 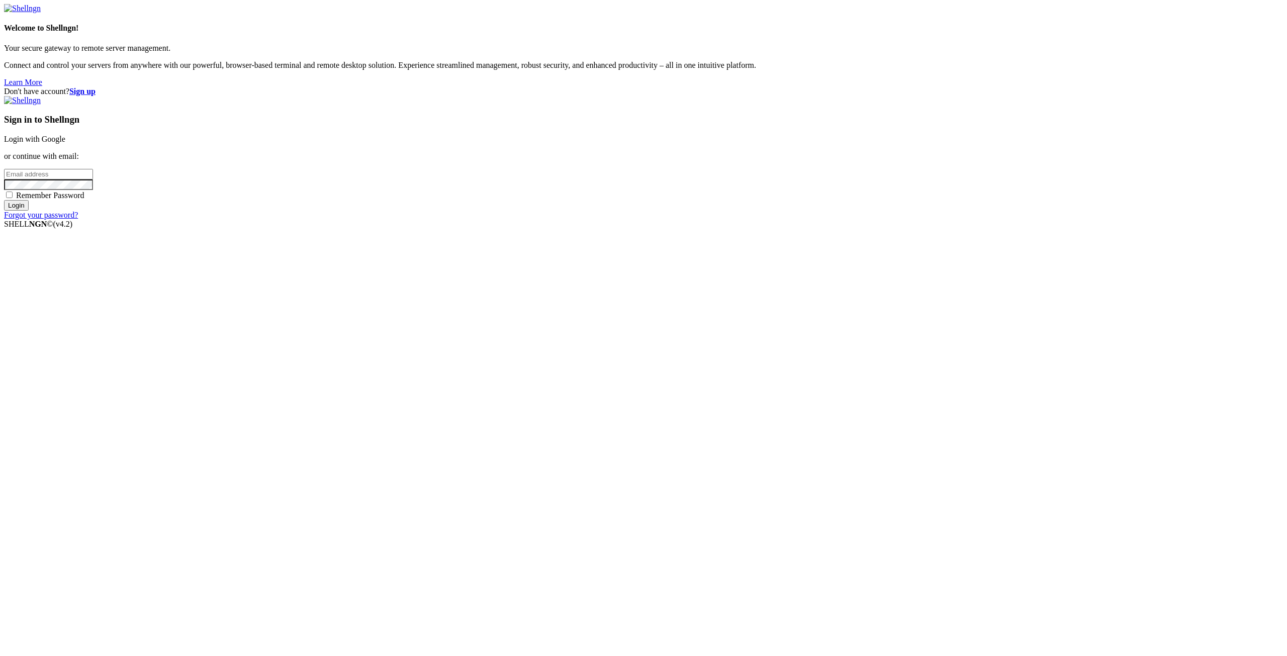 I want to click on h3: Sign in to Shellngn, so click(x=643, y=120).